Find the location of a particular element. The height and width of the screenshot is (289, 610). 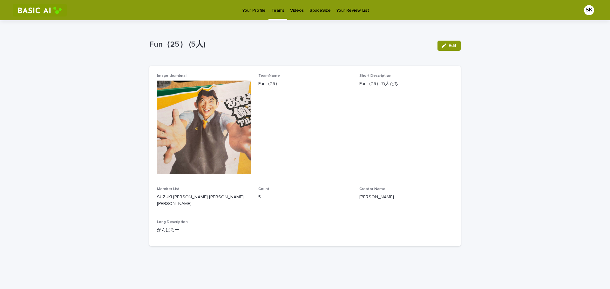

div: SK is located at coordinates (589, 10).